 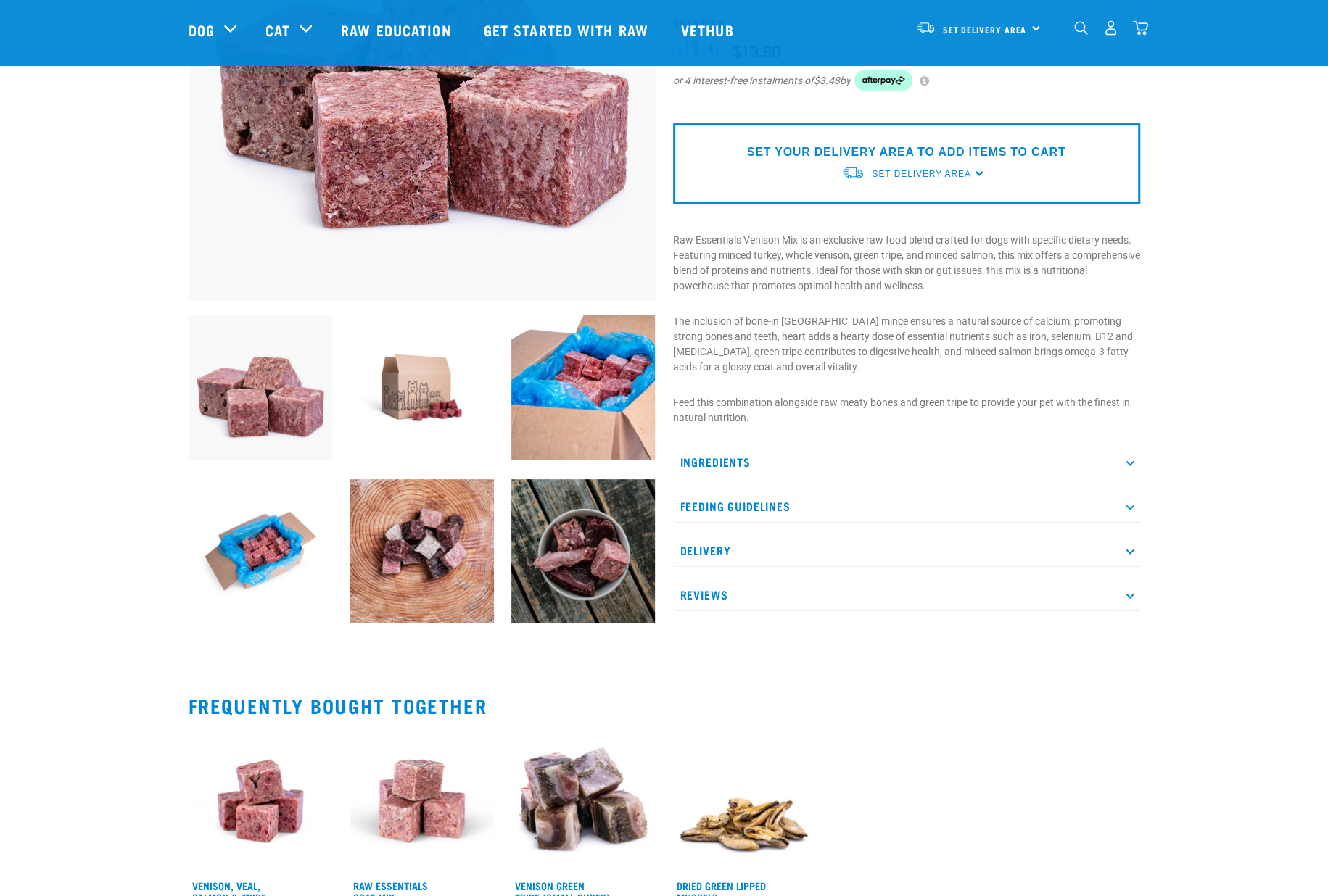 I want to click on p: Raw Essentials Venison Mix is an exclusive raw food blend crafted for dogs with specific dietary ..., so click(x=906, y=263).